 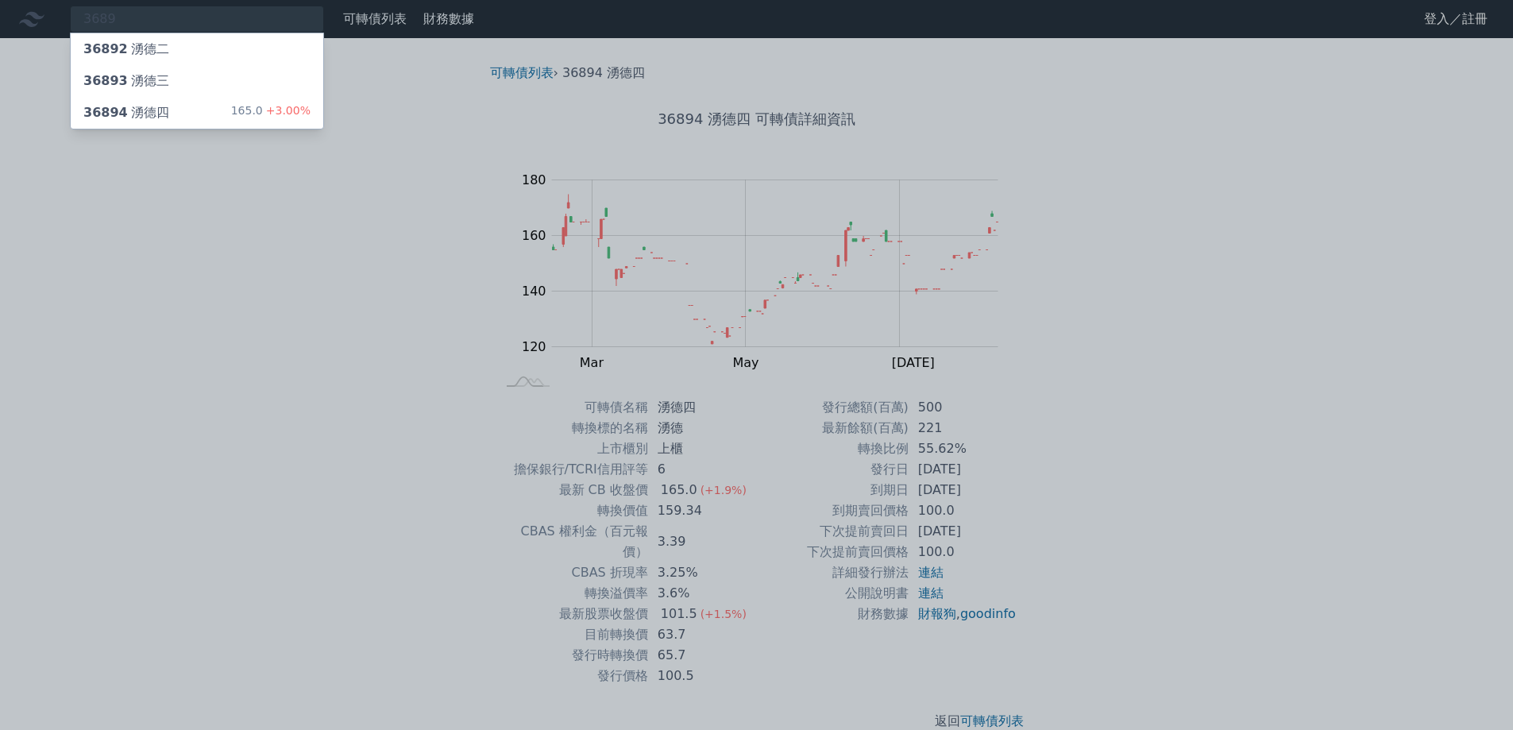 I want to click on div: 湧德四, so click(x=126, y=113).